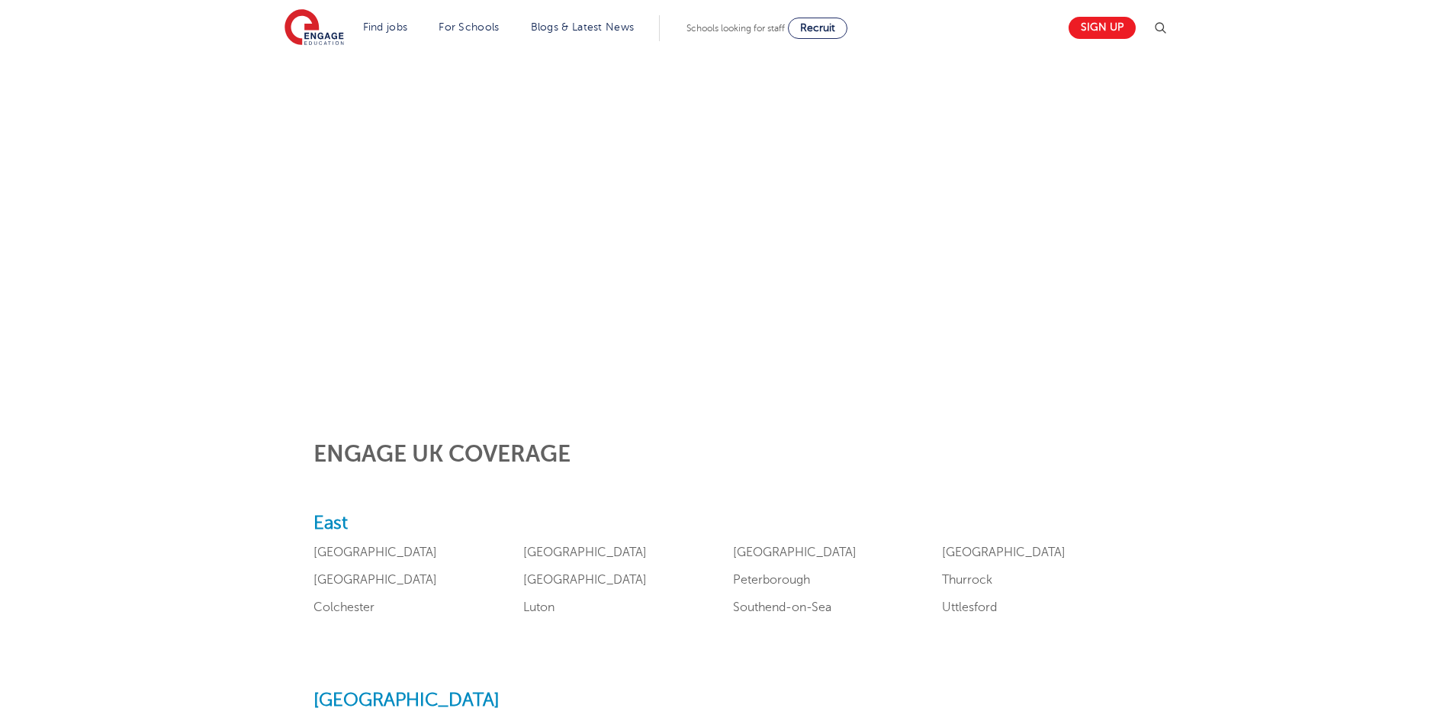  I want to click on a: Peterborough, so click(771, 579).